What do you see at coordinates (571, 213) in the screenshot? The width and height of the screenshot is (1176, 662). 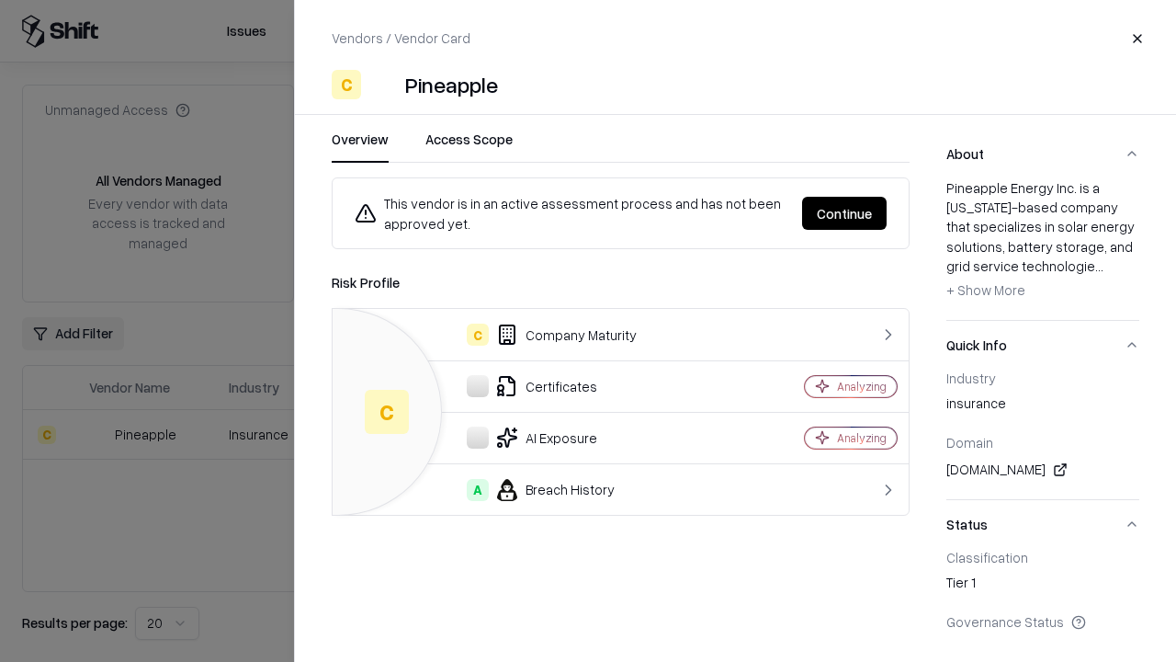 I see `div: This vendor is in an active assessment process and has not been approved yet.` at bounding box center [571, 213].